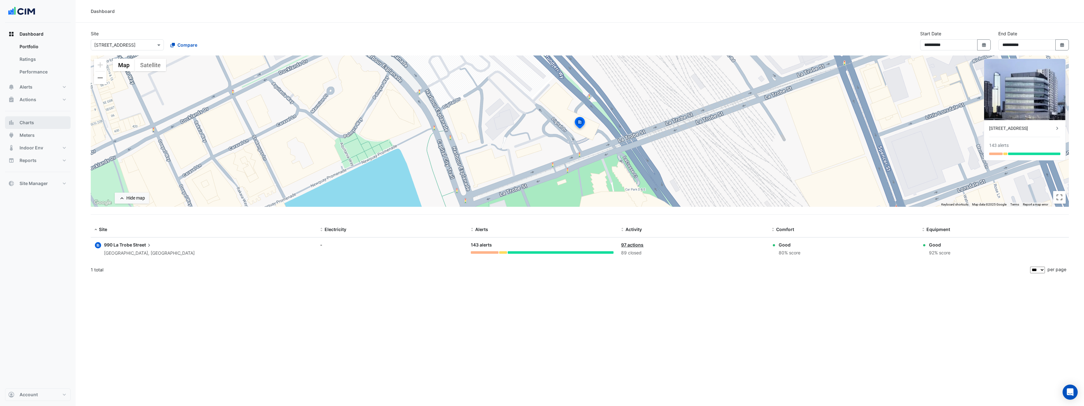  What do you see at coordinates (43, 59) in the screenshot?
I see `a: Ratings` at bounding box center [43, 59].